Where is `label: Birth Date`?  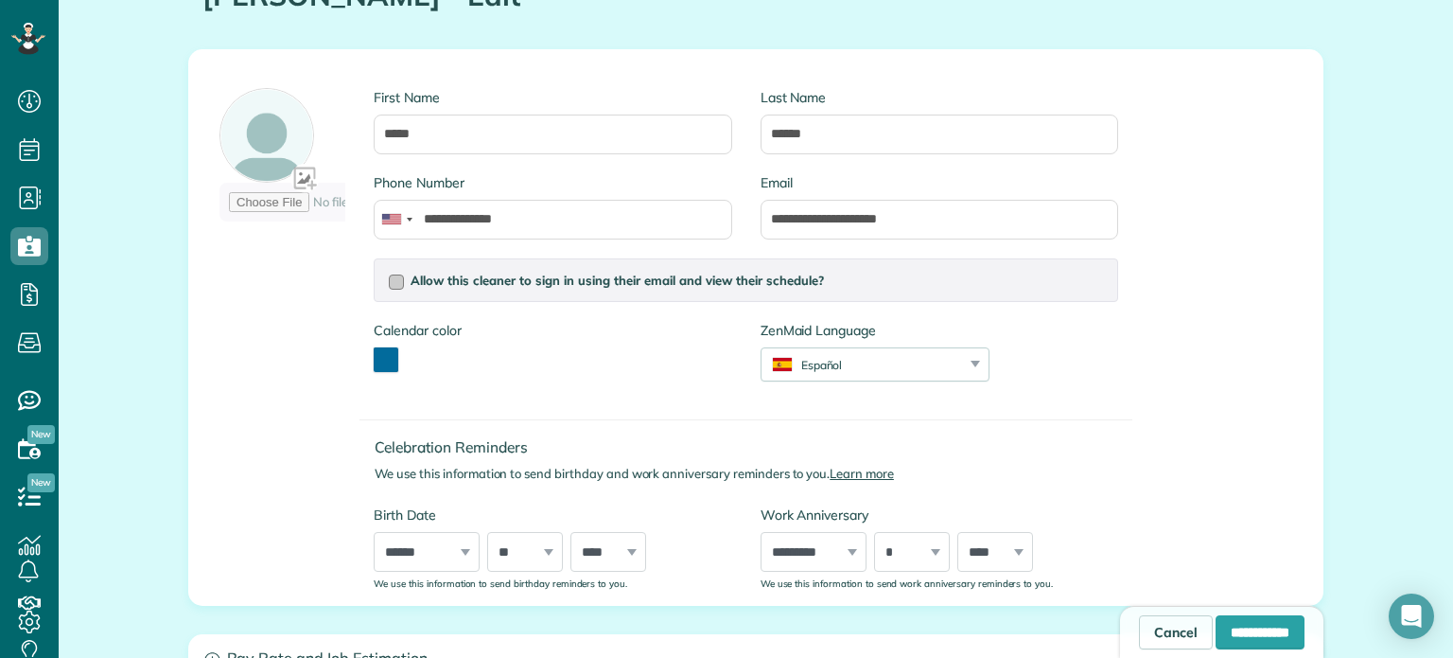
label: Birth Date is located at coordinates (553, 515).